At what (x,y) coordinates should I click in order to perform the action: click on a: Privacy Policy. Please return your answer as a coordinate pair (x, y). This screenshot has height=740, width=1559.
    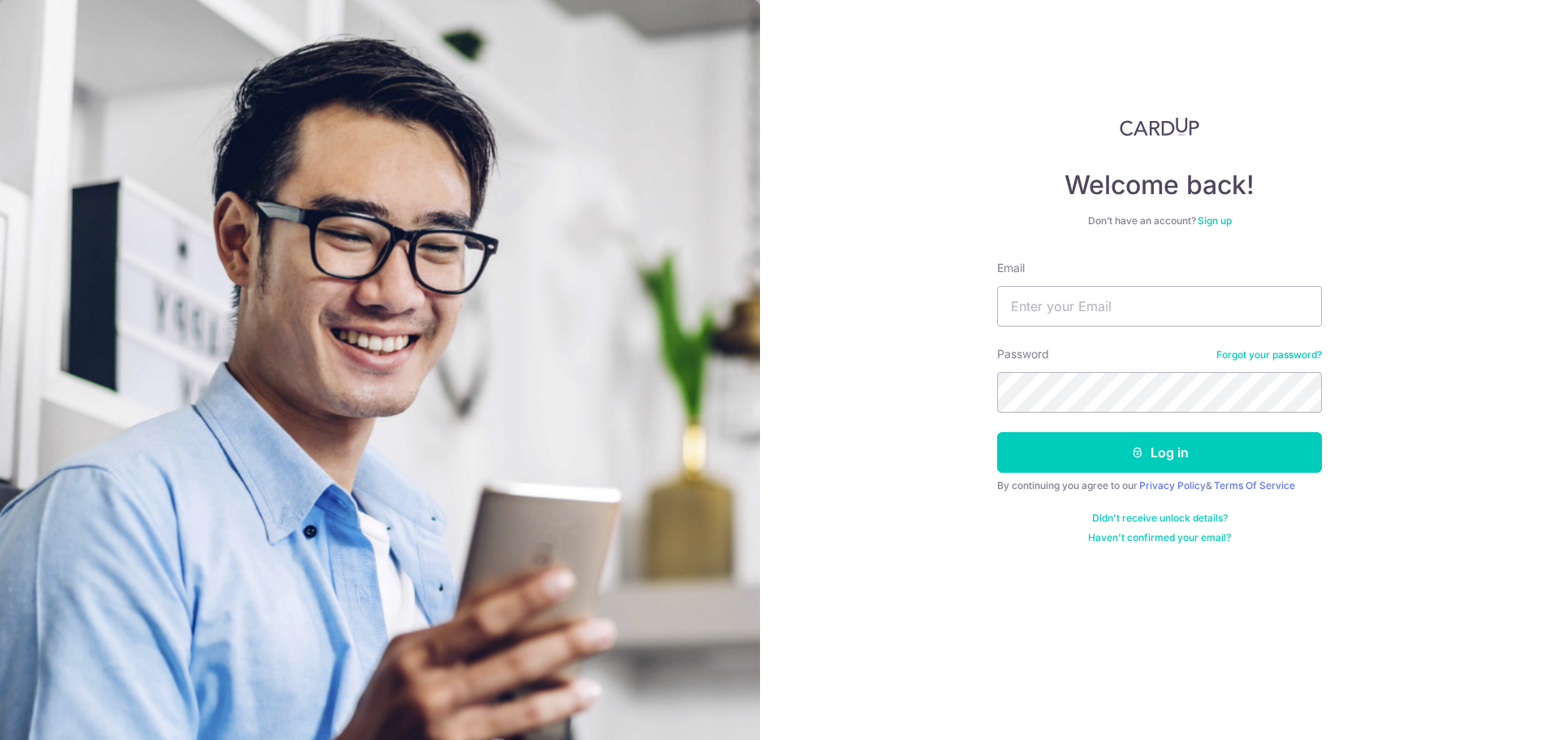
    Looking at the image, I should click on (1172, 485).